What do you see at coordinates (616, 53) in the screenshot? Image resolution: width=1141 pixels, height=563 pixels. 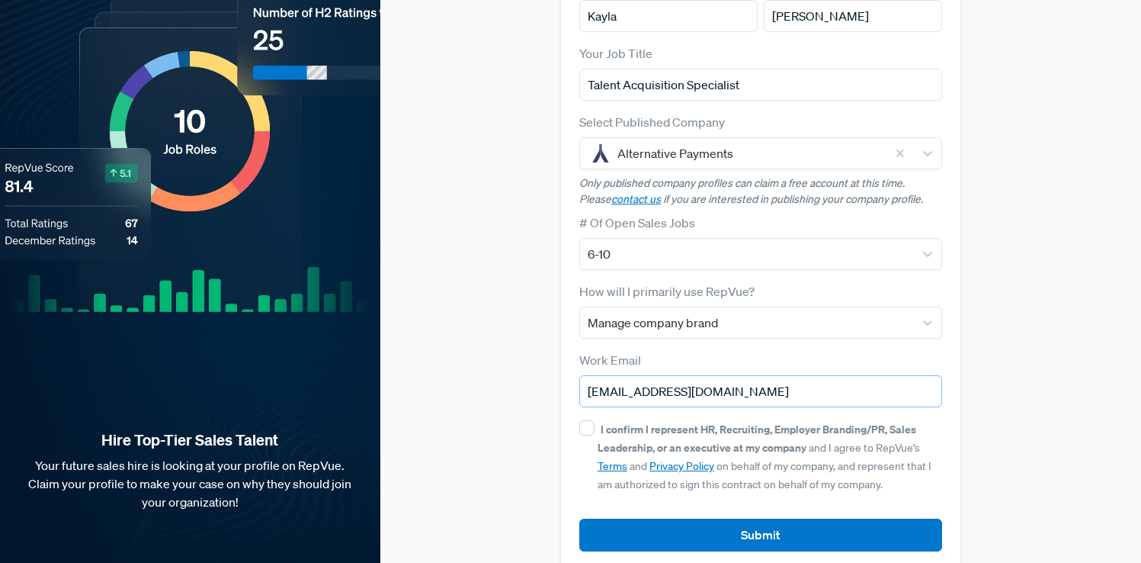 I see `label: Your Job Title` at bounding box center [616, 53].